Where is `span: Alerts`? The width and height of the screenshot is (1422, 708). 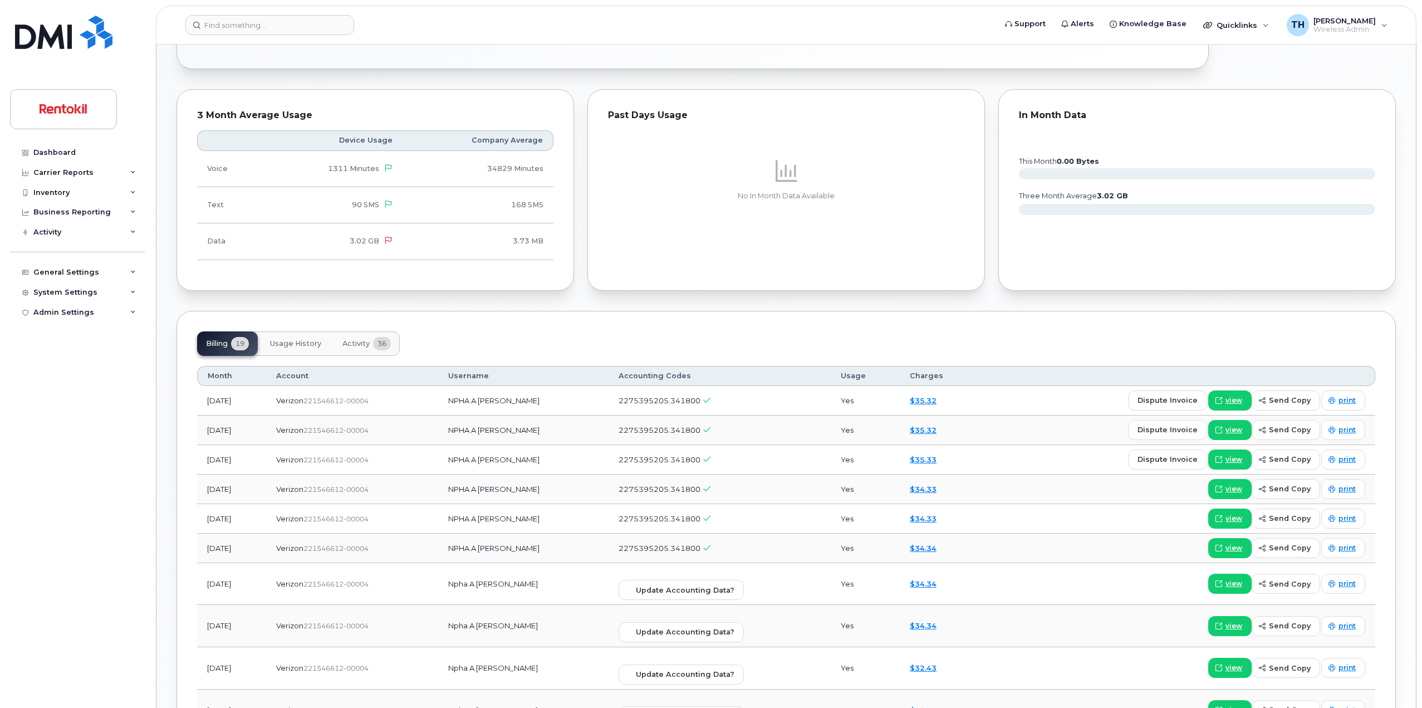
span: Alerts is located at coordinates (1083, 24).